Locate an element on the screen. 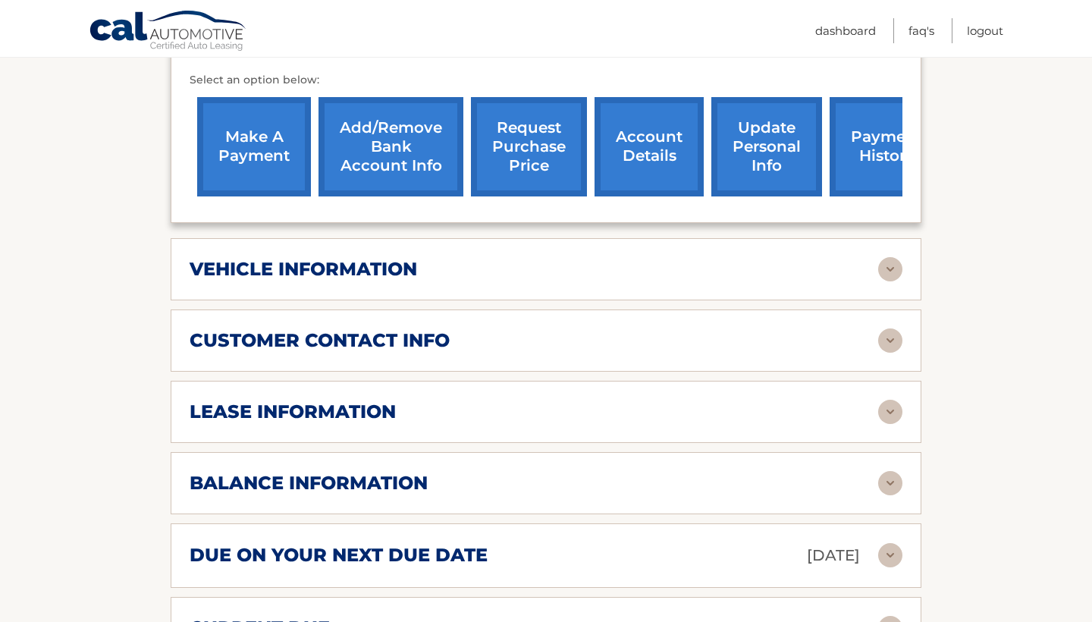 The image size is (1092, 622). a: request purchase price is located at coordinates (528, 146).